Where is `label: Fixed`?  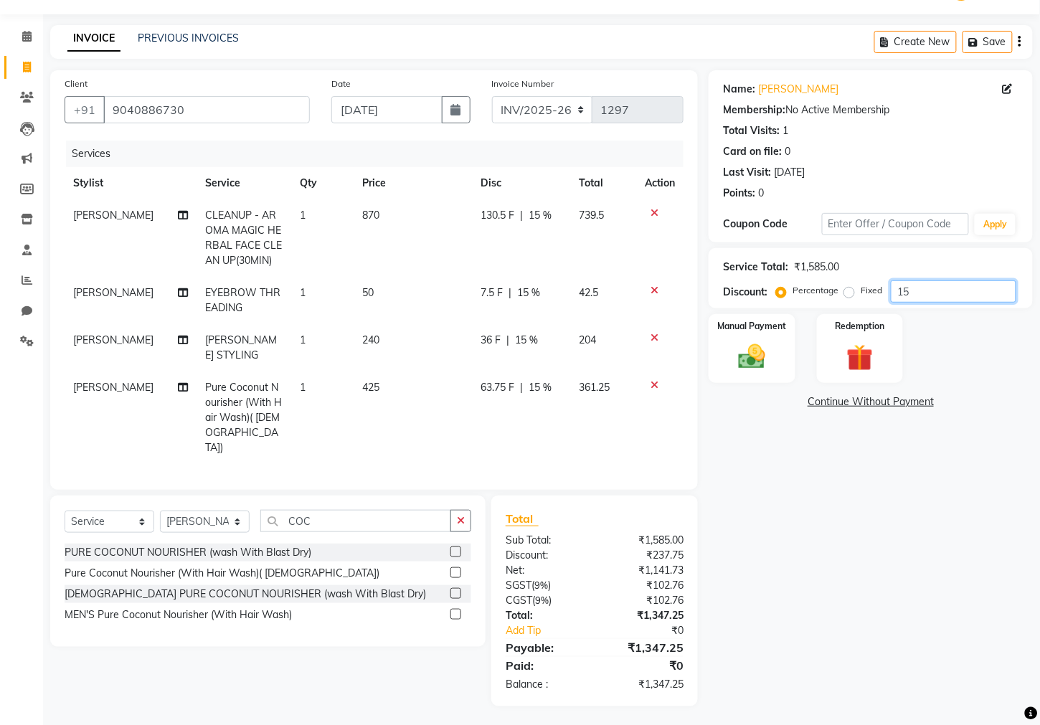
label: Fixed is located at coordinates (871, 290).